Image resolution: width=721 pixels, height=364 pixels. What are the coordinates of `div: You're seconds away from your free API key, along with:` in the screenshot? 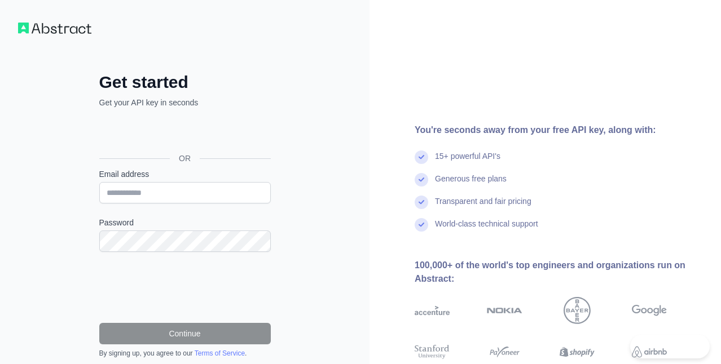 It's located at (558, 130).